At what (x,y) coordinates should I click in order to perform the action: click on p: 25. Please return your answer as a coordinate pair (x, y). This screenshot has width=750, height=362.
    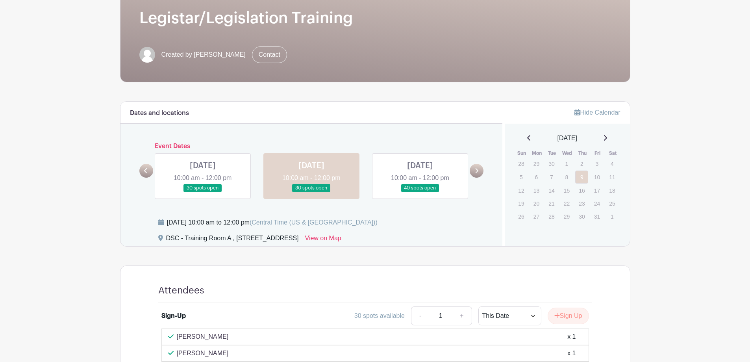
    Looking at the image, I should click on (612, 203).